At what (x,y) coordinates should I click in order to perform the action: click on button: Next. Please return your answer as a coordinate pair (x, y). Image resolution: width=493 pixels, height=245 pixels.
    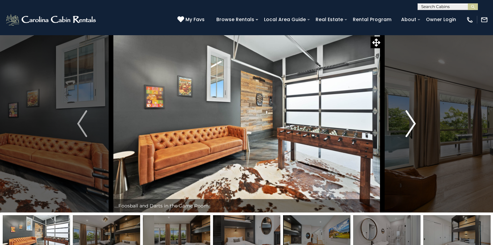
    Looking at the image, I should click on (410, 124).